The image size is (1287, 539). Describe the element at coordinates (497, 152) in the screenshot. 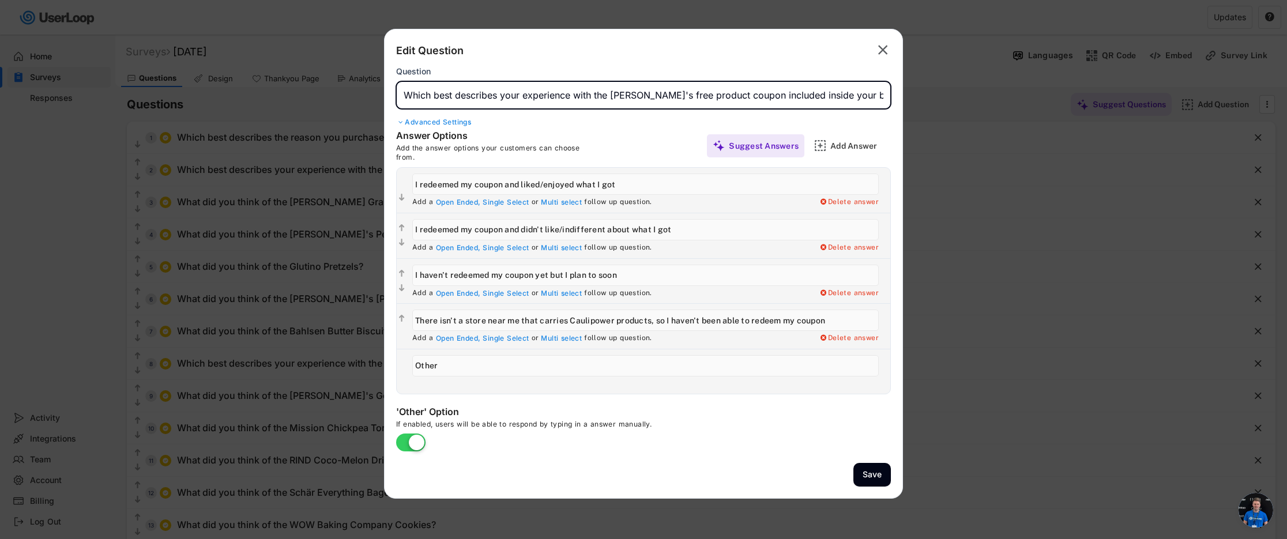

I see `div: Add the answer options your customers can choose from.` at that location.